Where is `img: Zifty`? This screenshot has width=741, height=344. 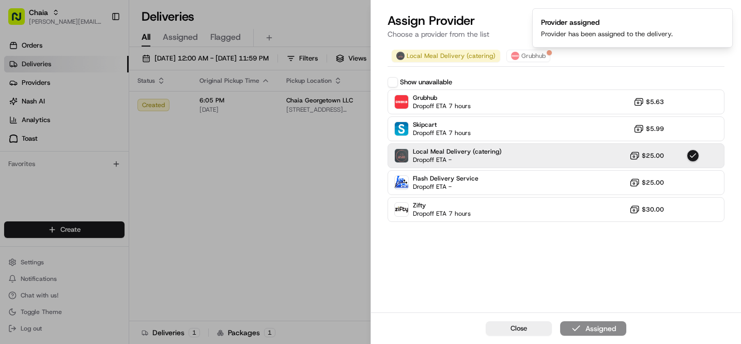
img: Zifty is located at coordinates (402, 209).